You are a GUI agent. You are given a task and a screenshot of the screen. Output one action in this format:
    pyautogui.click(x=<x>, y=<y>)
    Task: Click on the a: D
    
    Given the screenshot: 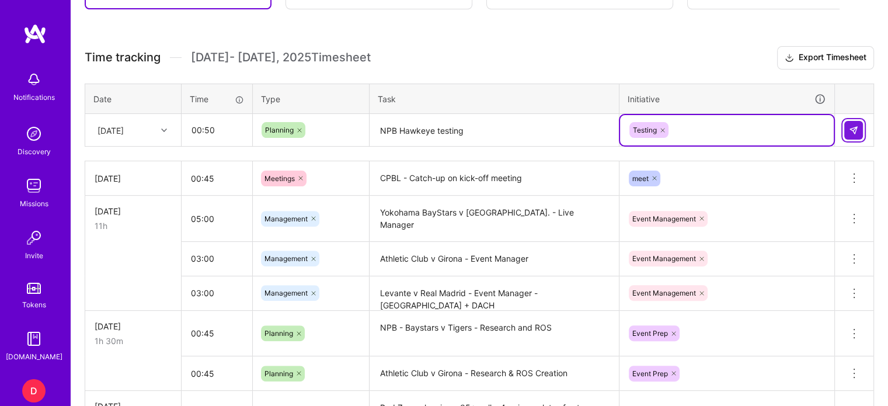 What is the action you would take?
    pyautogui.click(x=34, y=391)
    